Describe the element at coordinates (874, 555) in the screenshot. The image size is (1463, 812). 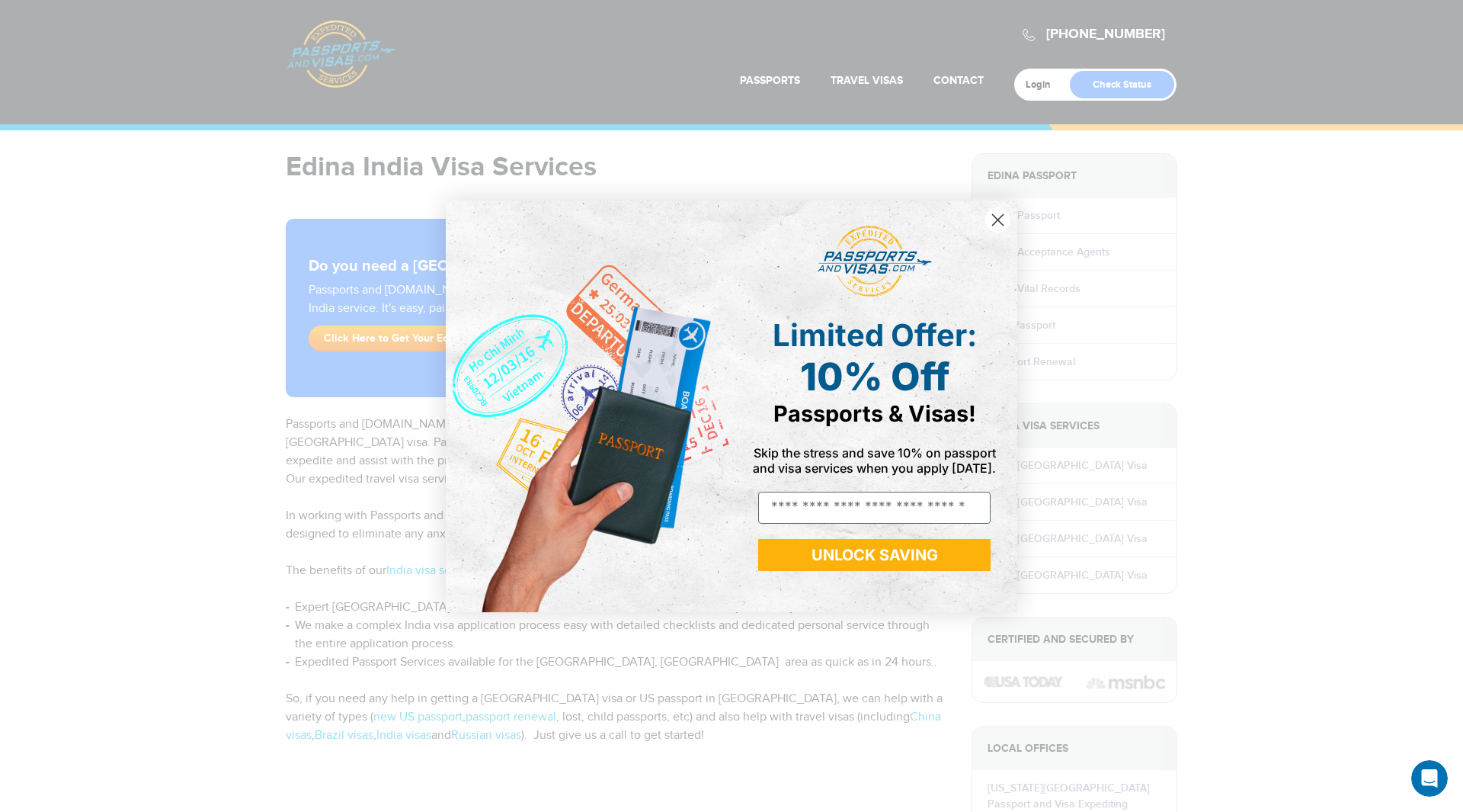
I see `button: UNLOCK SAVING` at that location.